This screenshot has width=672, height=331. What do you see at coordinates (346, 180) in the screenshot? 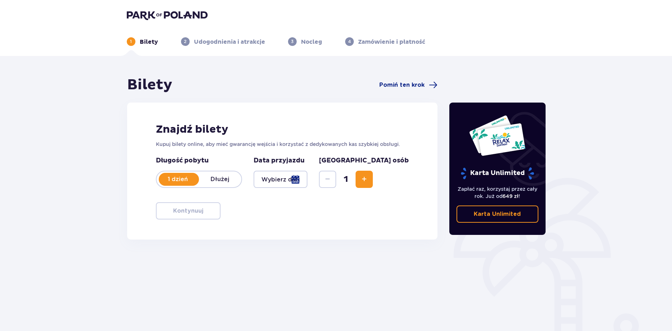
I see `span: 1` at bounding box center [346, 180].